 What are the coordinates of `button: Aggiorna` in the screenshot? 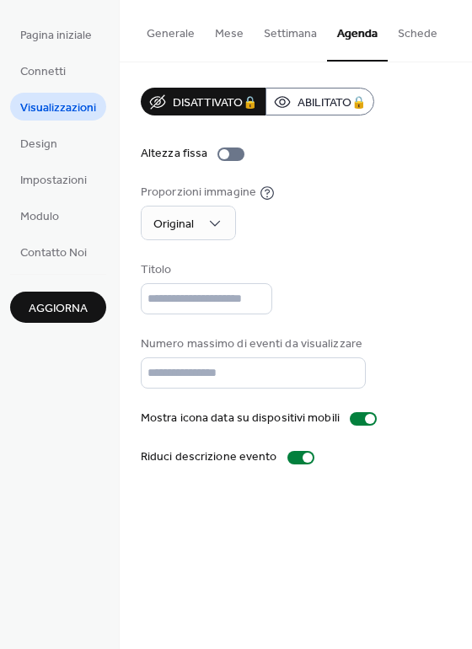 It's located at (58, 307).